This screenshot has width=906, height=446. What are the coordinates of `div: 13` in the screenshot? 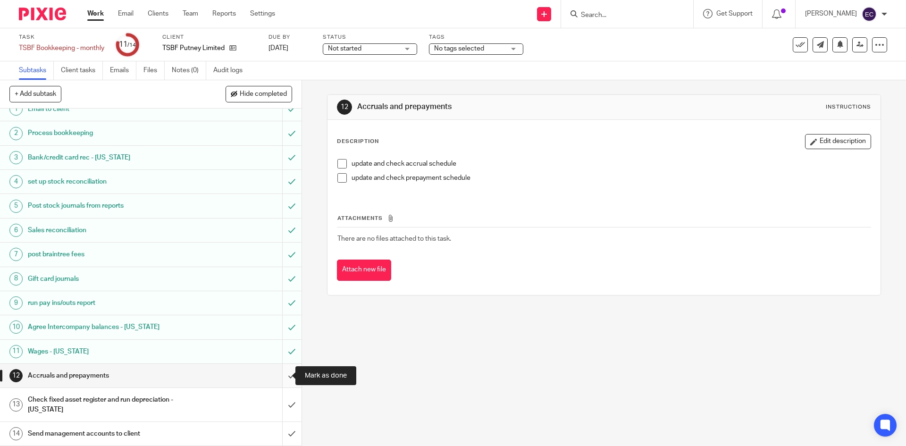 It's located at (16, 405).